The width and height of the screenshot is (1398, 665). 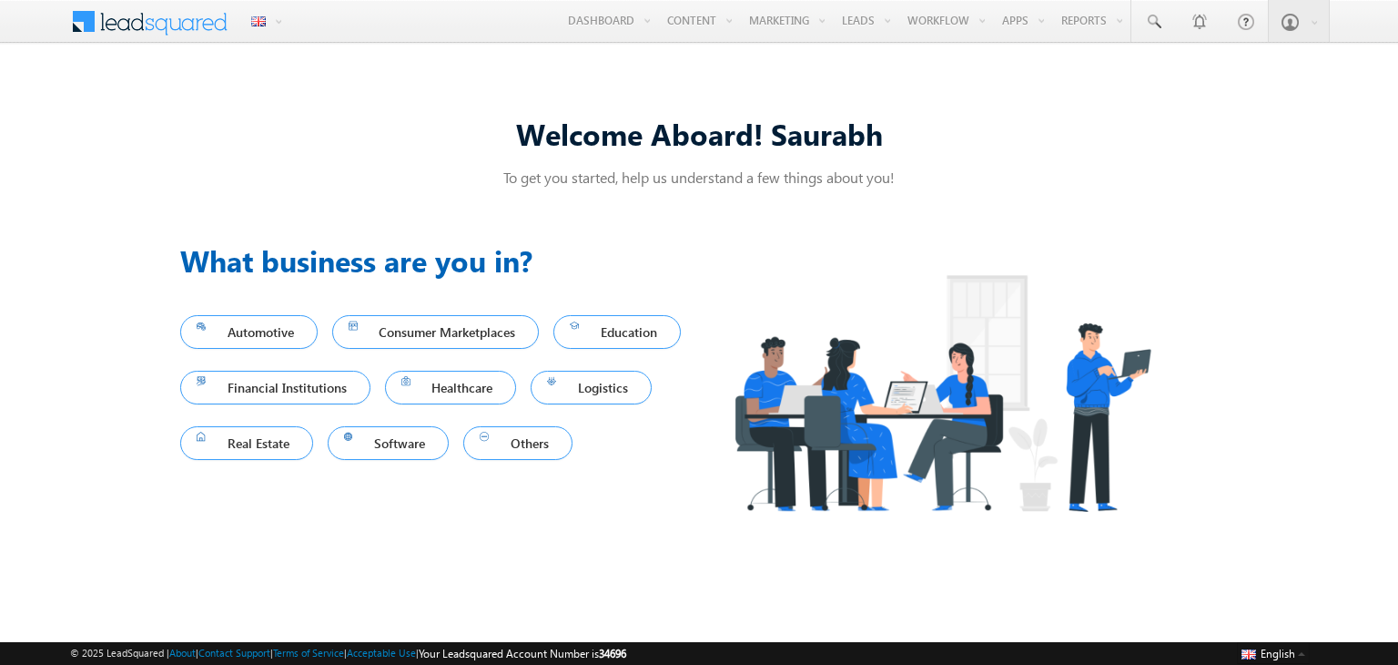 What do you see at coordinates (247, 442) in the screenshot?
I see `span: Real Estate` at bounding box center [247, 442].